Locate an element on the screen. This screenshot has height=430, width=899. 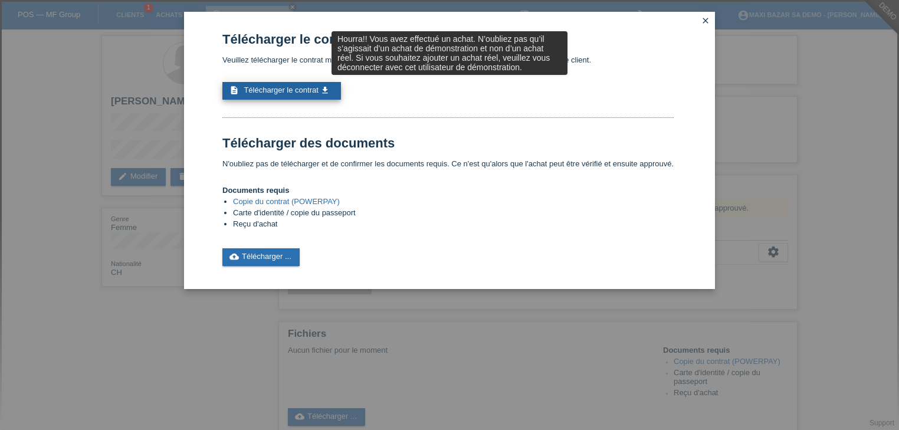
h4: Documents requis is located at coordinates (448, 190).